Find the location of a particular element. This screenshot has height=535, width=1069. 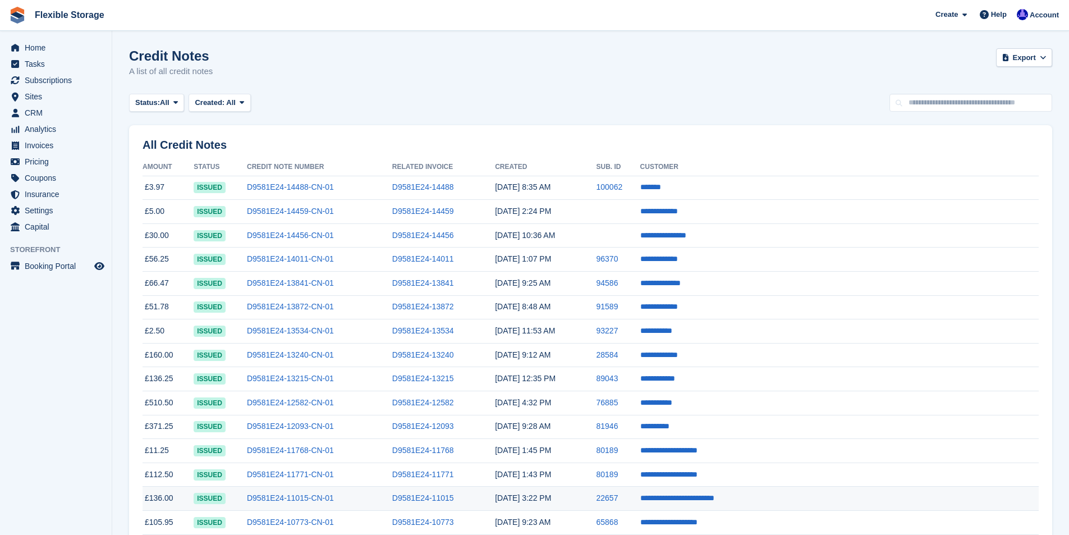

a: 76885 is located at coordinates (607, 402).